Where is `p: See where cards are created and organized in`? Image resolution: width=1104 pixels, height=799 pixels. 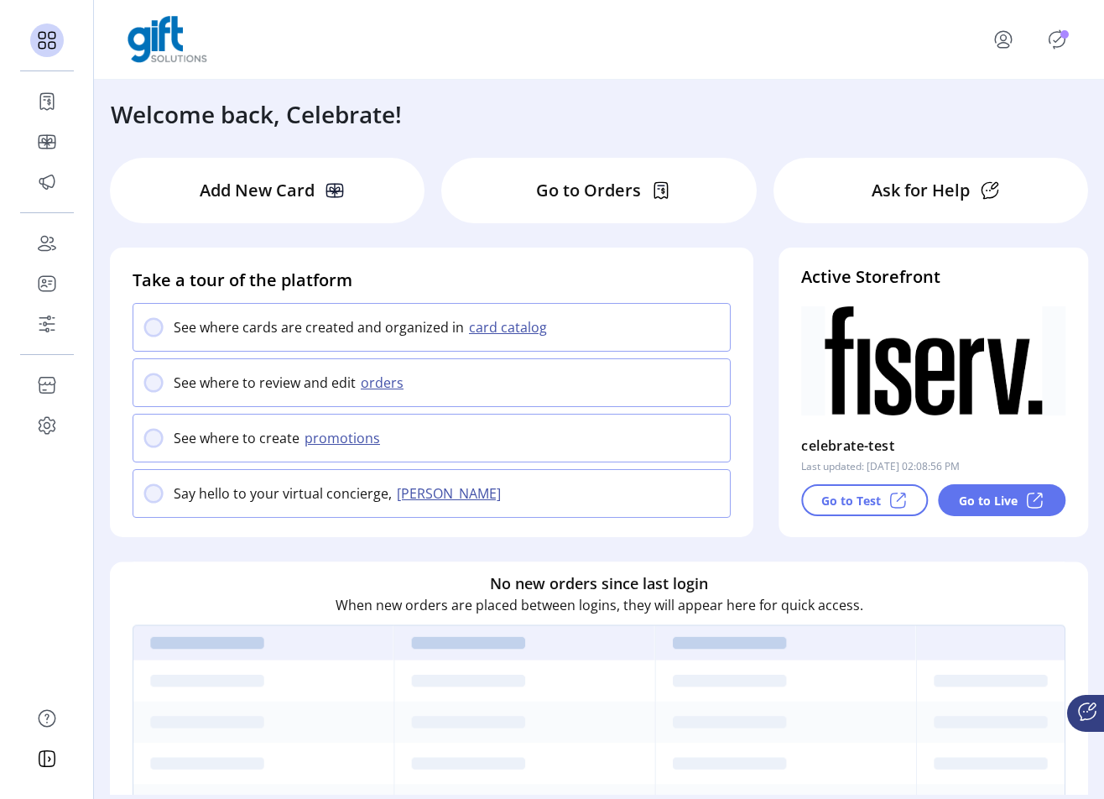
p: See where cards are created and organized in is located at coordinates (319, 327).